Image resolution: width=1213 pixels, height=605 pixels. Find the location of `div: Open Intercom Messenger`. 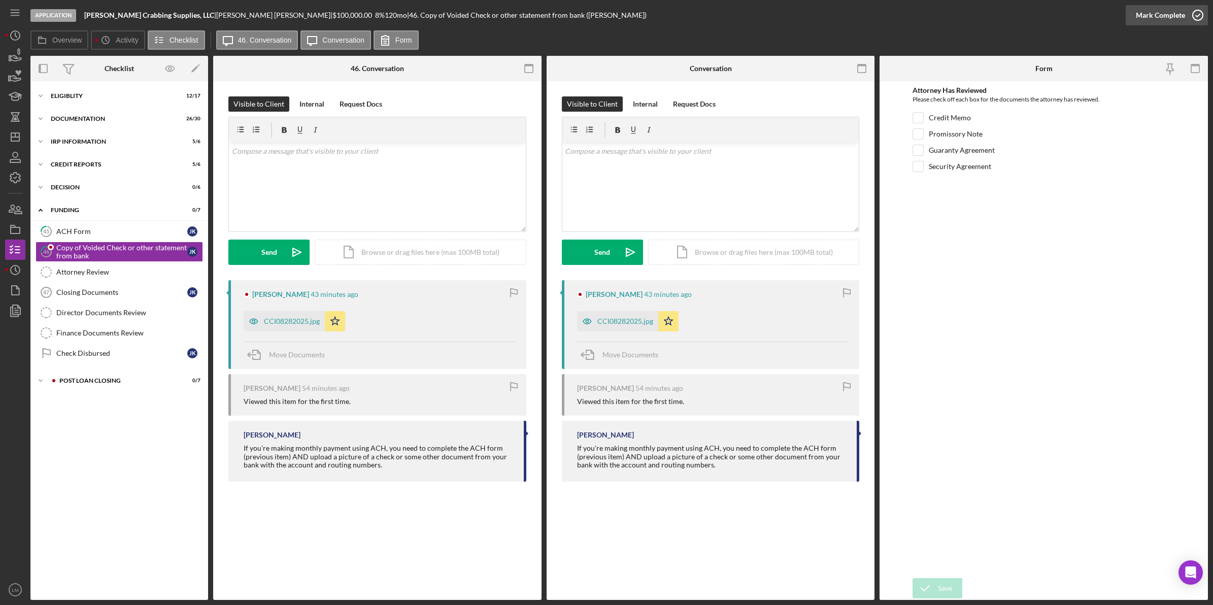

div: Open Intercom Messenger is located at coordinates (1190, 572).